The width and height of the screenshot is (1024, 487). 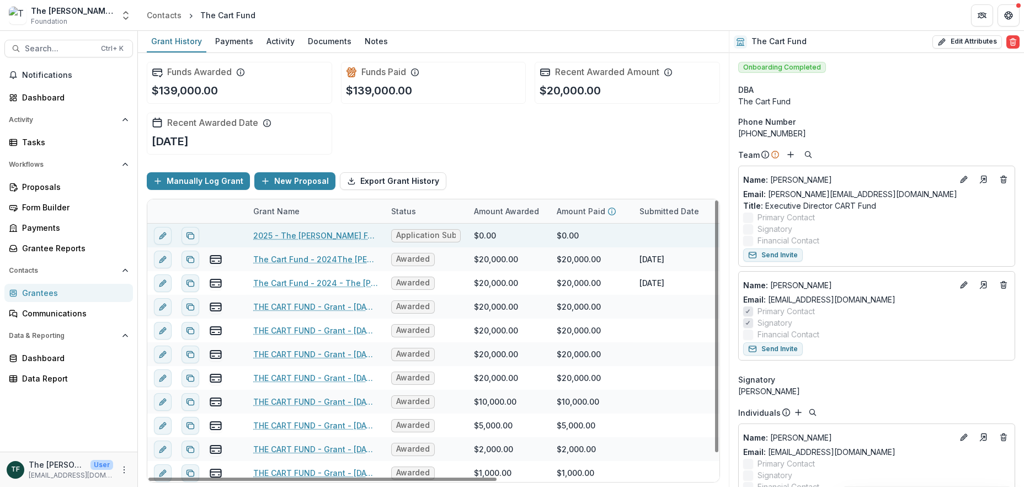 I want to click on div: Activity, so click(x=280, y=41).